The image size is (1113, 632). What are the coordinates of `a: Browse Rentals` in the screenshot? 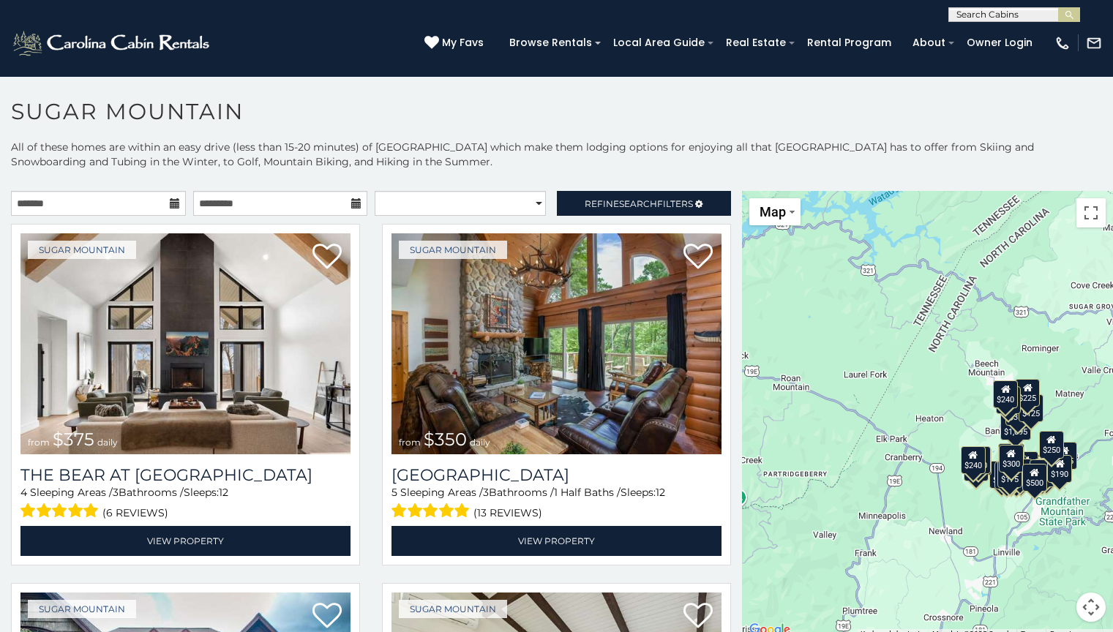 It's located at (550, 42).